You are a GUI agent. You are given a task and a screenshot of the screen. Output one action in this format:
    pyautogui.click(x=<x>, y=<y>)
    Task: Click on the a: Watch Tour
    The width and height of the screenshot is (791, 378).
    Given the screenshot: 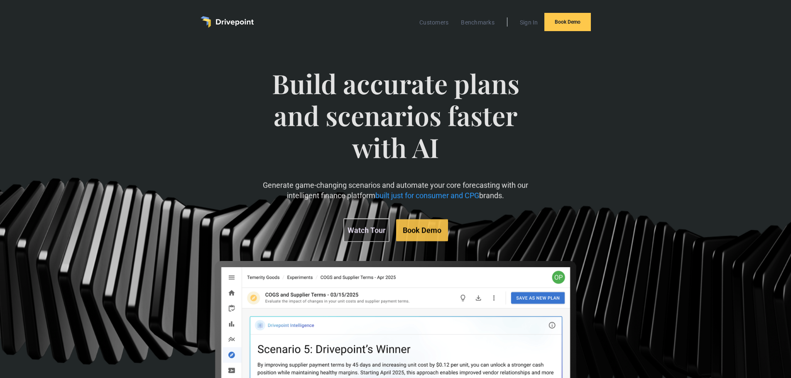 What is the action you would take?
    pyautogui.click(x=366, y=230)
    